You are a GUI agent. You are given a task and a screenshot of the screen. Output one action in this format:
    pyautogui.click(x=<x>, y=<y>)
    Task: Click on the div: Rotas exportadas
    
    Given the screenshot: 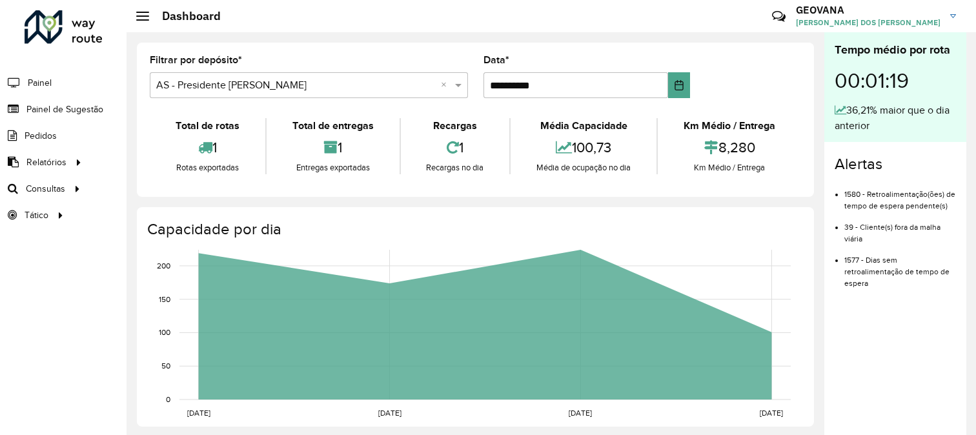 What is the action you would take?
    pyautogui.click(x=207, y=168)
    